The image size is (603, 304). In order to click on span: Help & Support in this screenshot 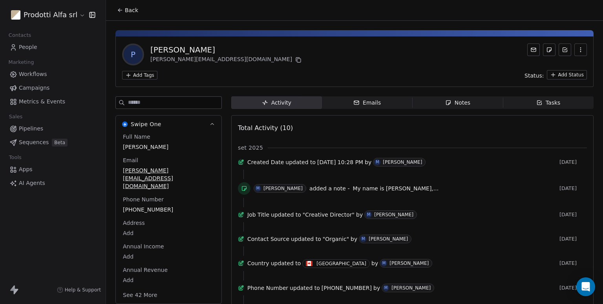, I will do `click(83, 290)`.